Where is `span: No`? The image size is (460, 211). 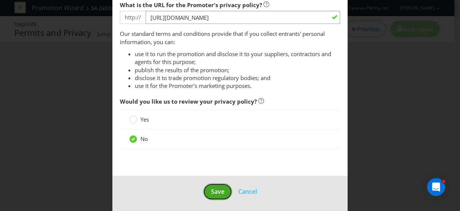 span: No is located at coordinates (144, 139).